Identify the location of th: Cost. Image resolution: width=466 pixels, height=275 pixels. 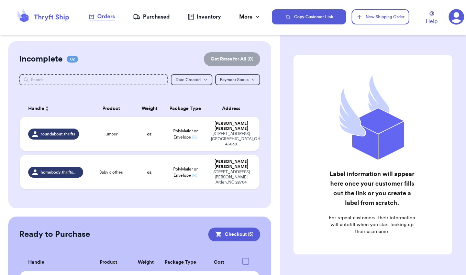
(218, 262).